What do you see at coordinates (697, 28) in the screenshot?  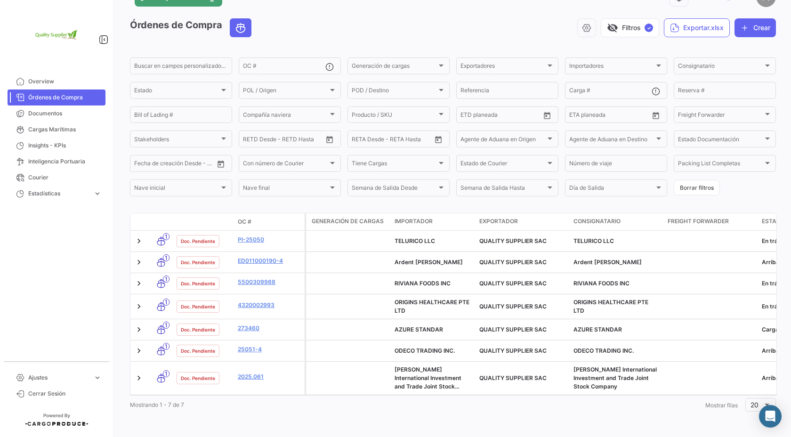 I see `button: Exportar.xlsx` at bounding box center [697, 28].